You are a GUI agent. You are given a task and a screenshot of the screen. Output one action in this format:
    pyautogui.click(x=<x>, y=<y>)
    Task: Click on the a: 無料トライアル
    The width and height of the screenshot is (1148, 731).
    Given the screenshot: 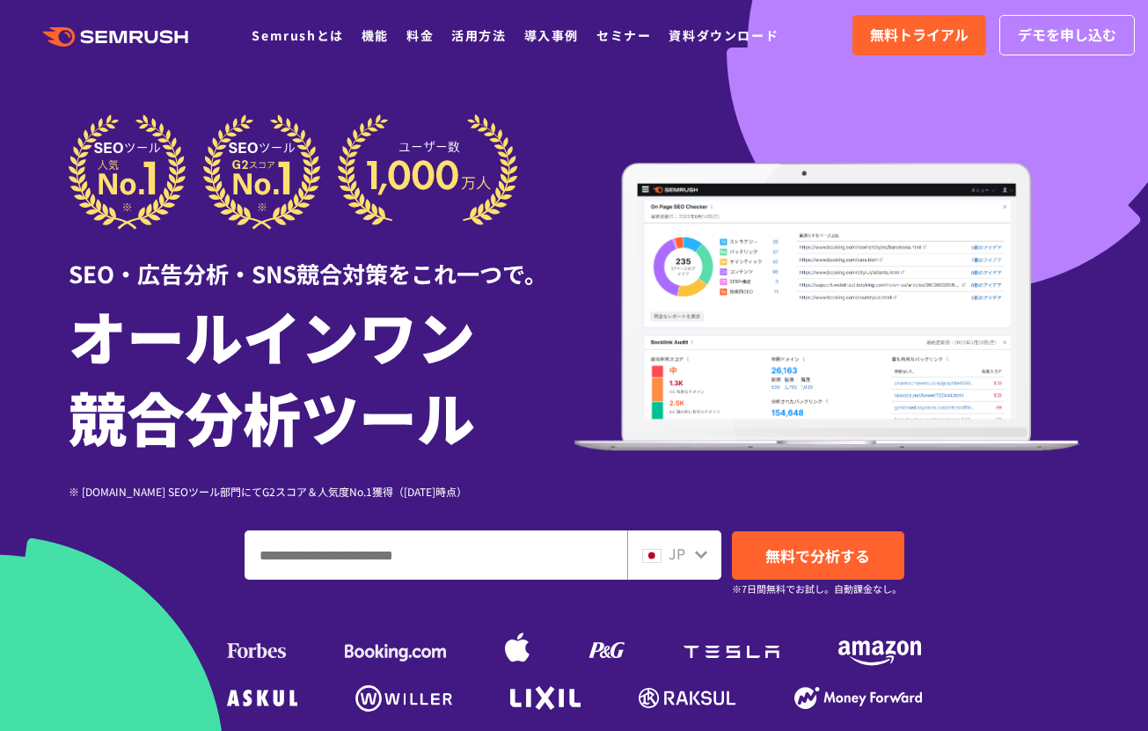 What is the action you would take?
    pyautogui.click(x=919, y=35)
    